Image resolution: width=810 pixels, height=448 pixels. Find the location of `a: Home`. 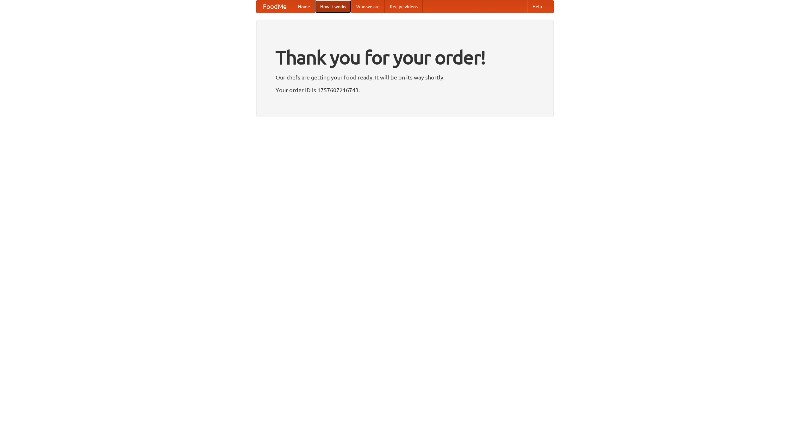

a: Home is located at coordinates (304, 7).